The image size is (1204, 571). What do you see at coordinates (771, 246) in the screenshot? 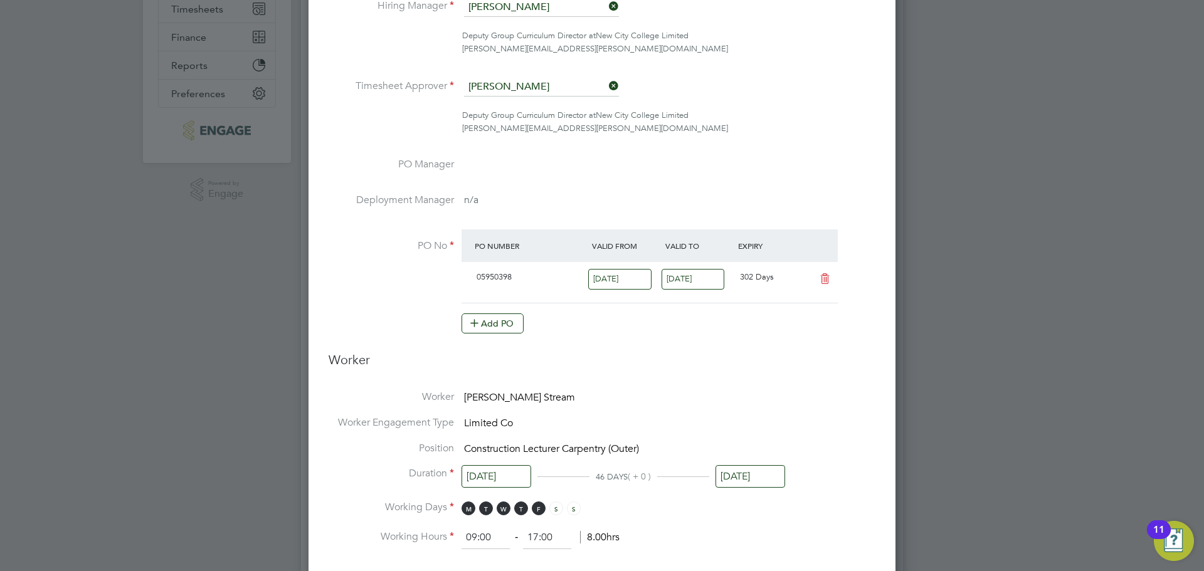
I see `div: Expiry` at bounding box center [771, 246].